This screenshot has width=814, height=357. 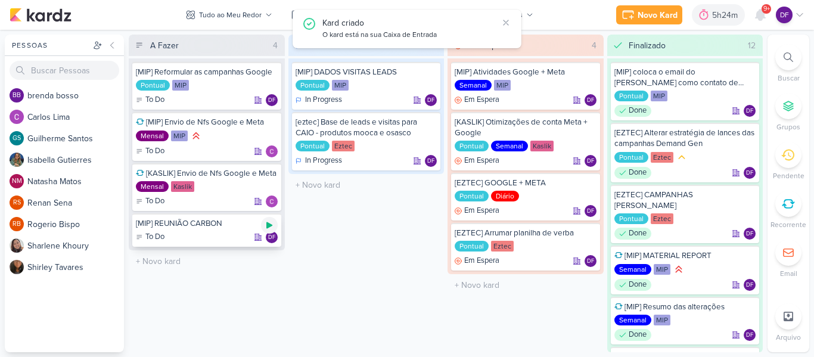 I want to click on div: Renan Sena, so click(x=17, y=203).